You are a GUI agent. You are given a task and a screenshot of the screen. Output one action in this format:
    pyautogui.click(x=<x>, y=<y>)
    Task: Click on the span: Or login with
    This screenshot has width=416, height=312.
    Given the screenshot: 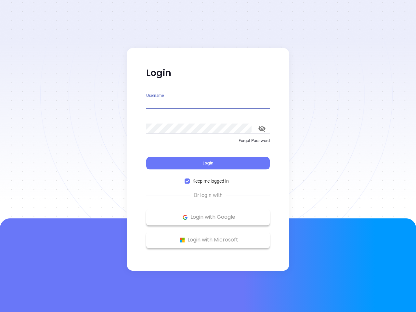 What is the action you would take?
    pyautogui.click(x=208, y=195)
    